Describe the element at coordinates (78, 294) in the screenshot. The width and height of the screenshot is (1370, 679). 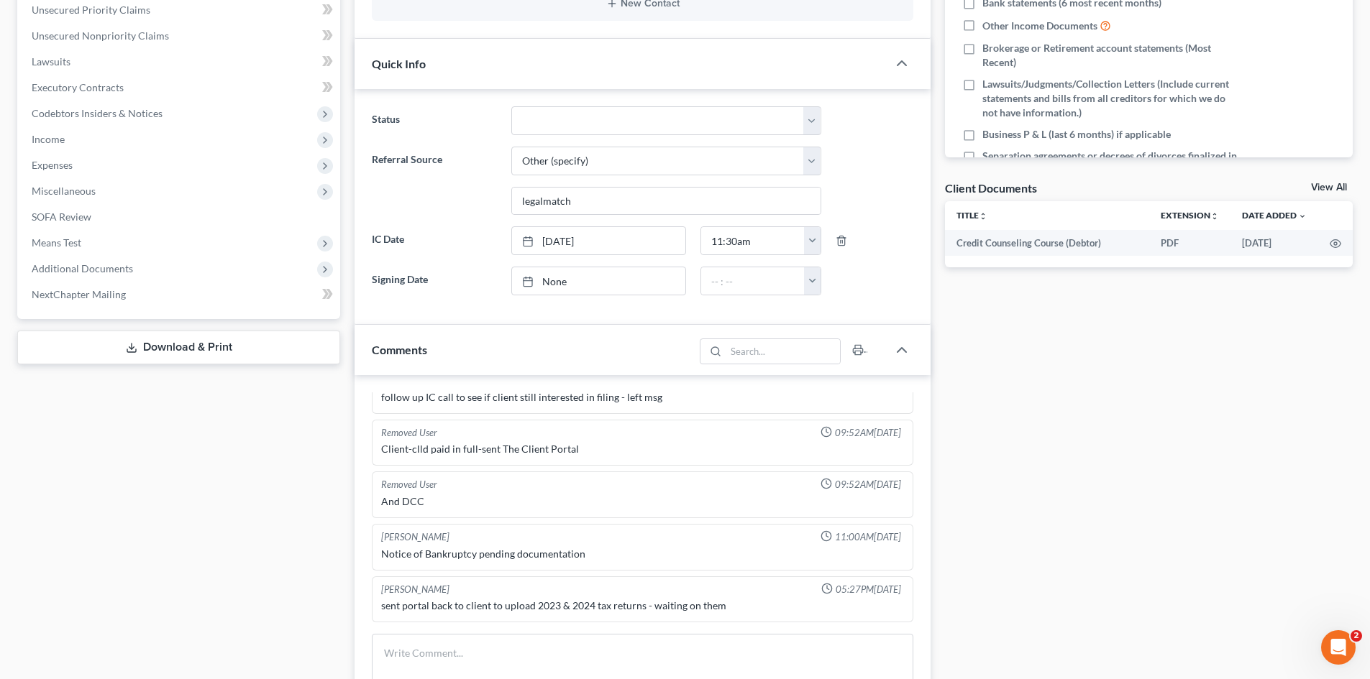
I see `span: NextChapter Mailing` at that location.